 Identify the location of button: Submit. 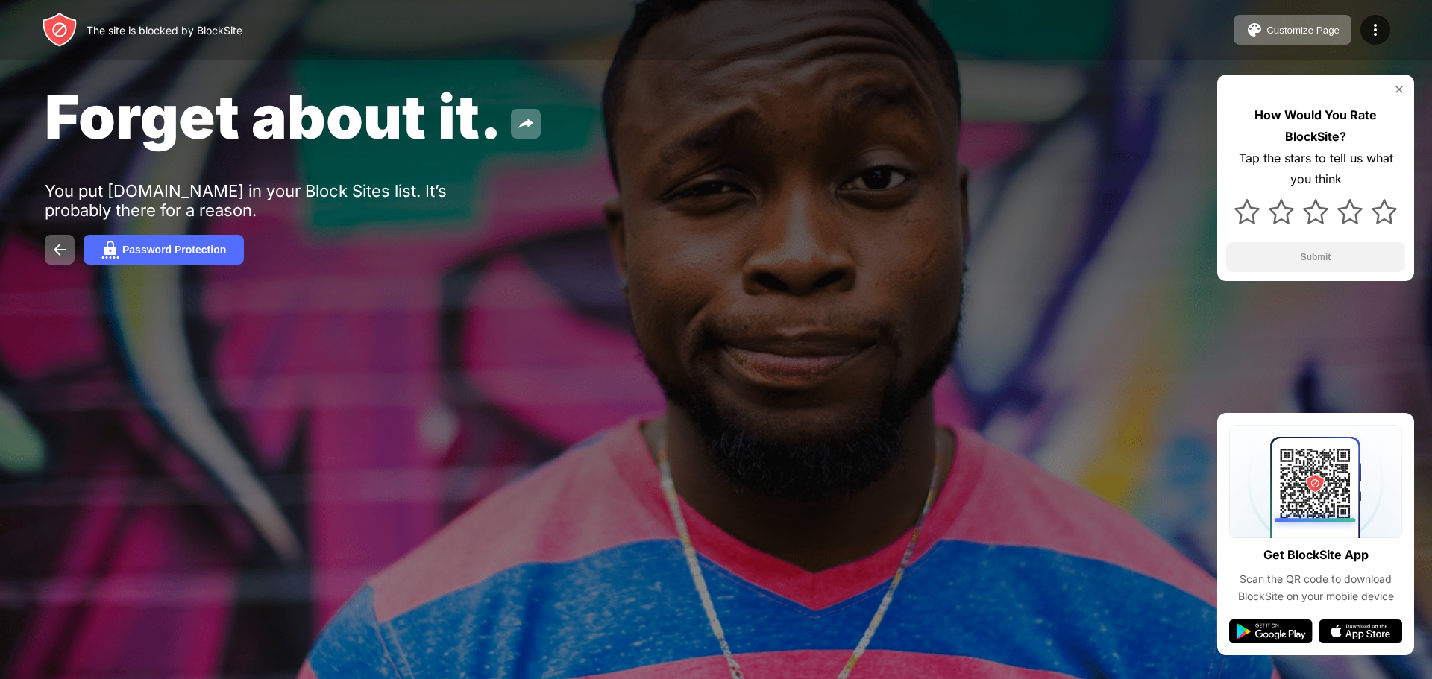
(1315, 257).